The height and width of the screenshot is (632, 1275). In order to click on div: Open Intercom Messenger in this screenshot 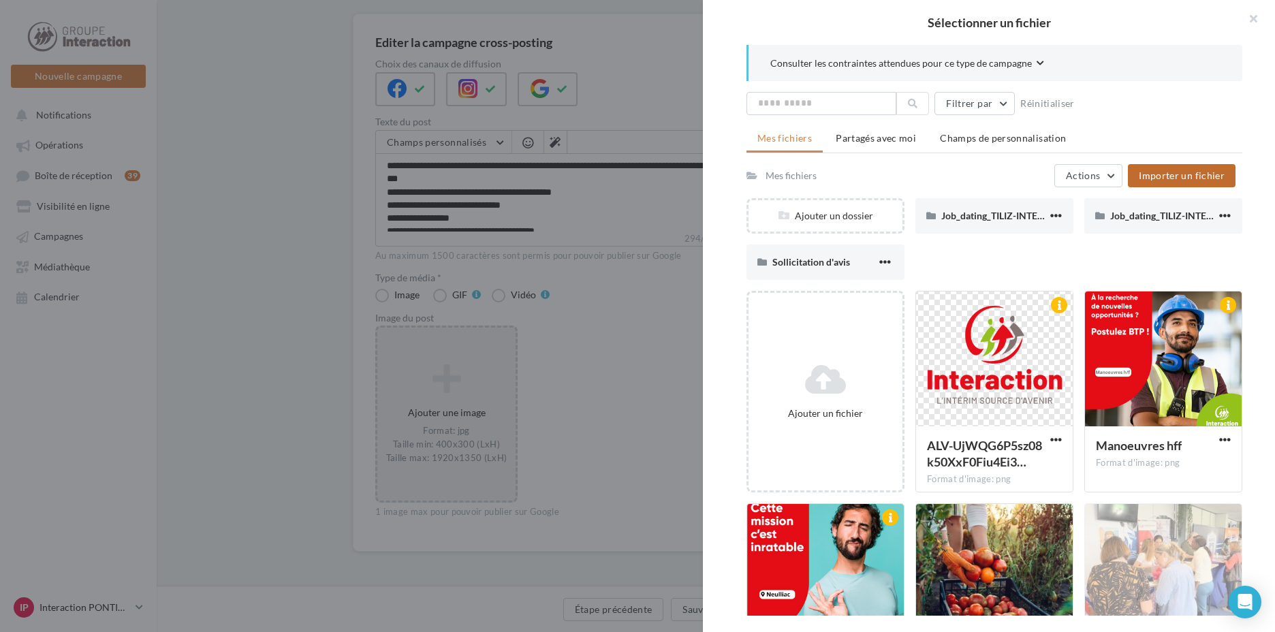, I will do `click(1245, 602)`.